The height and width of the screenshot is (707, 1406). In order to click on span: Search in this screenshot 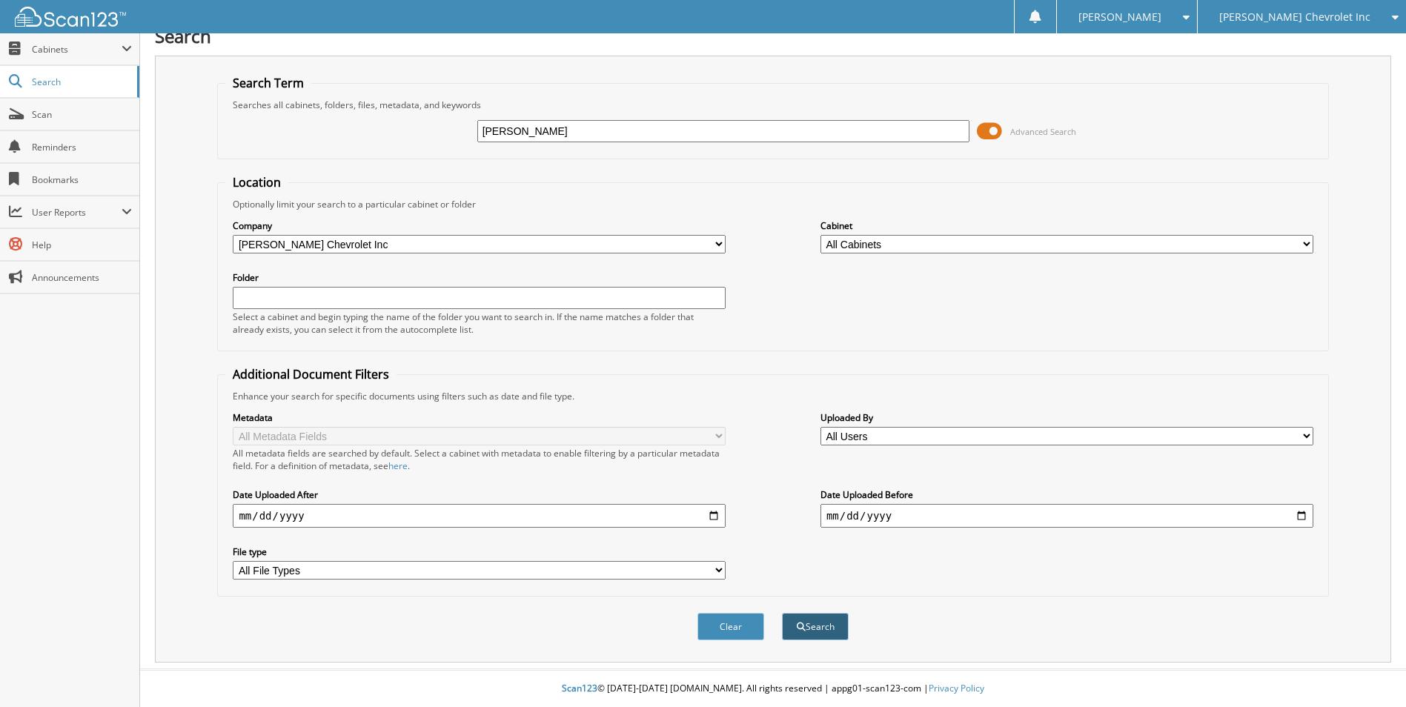, I will do `click(81, 82)`.